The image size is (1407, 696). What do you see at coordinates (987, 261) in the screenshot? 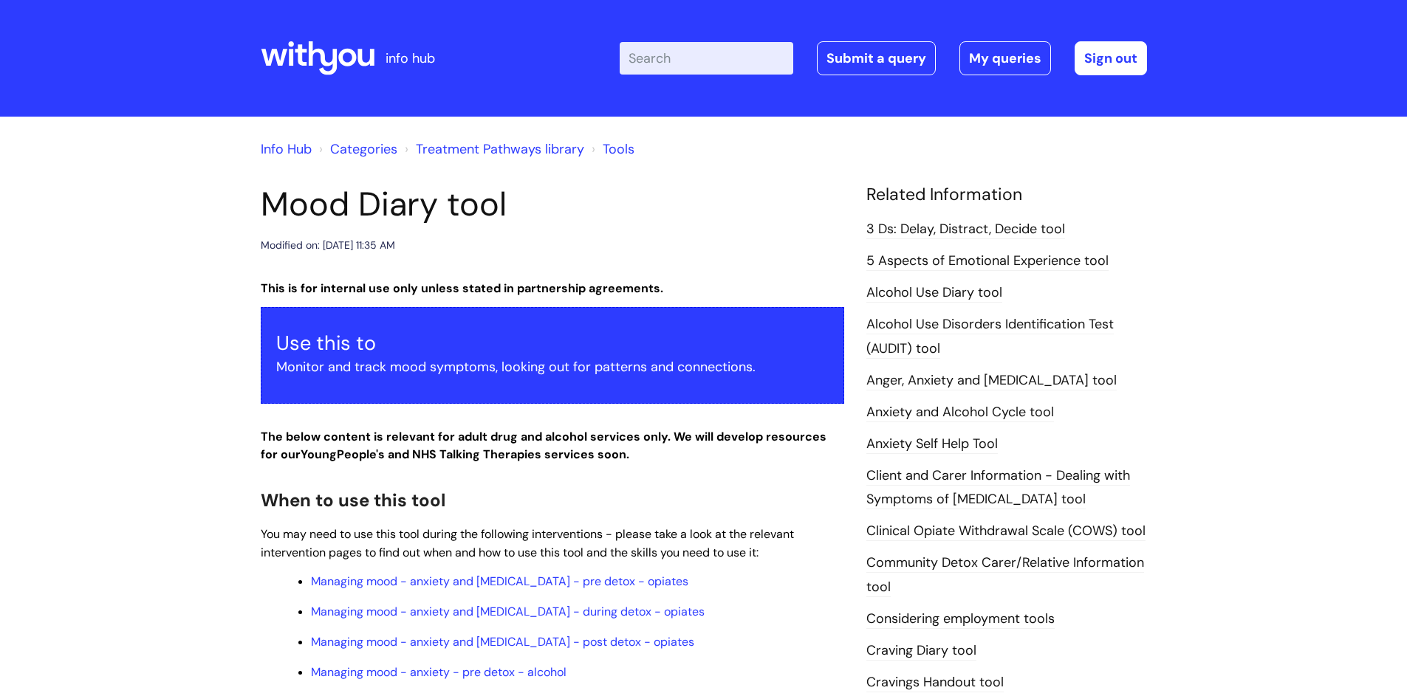
I see `a: 5 Aspects of Emotional Experience tool` at bounding box center [987, 261].